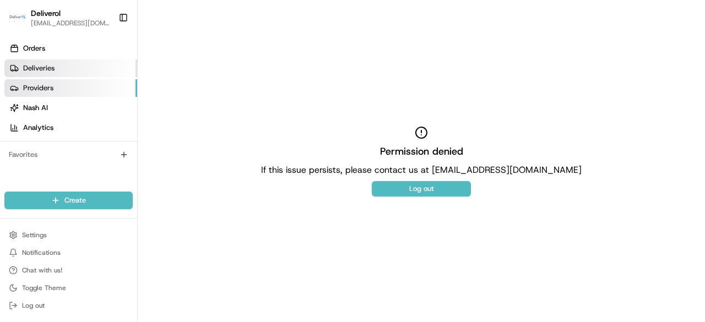 Image resolution: width=705 pixels, height=322 pixels. Describe the element at coordinates (35, 108) in the screenshot. I see `span: Nash AI` at that location.